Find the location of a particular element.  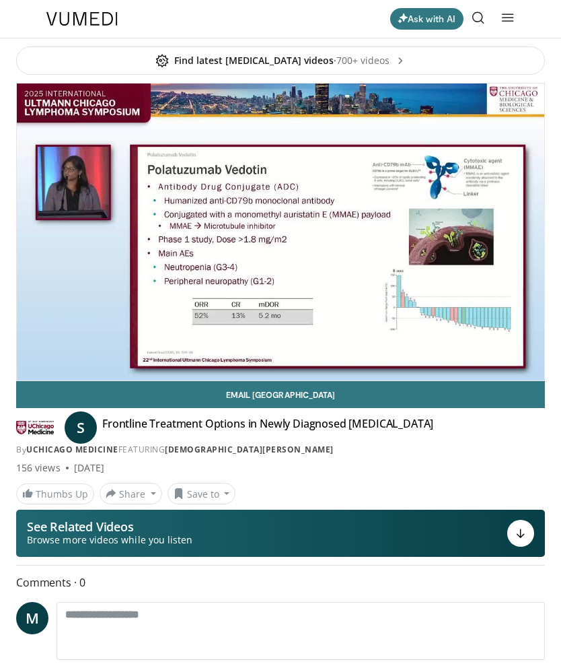

img: UChicago Medicine is located at coordinates (35, 427).